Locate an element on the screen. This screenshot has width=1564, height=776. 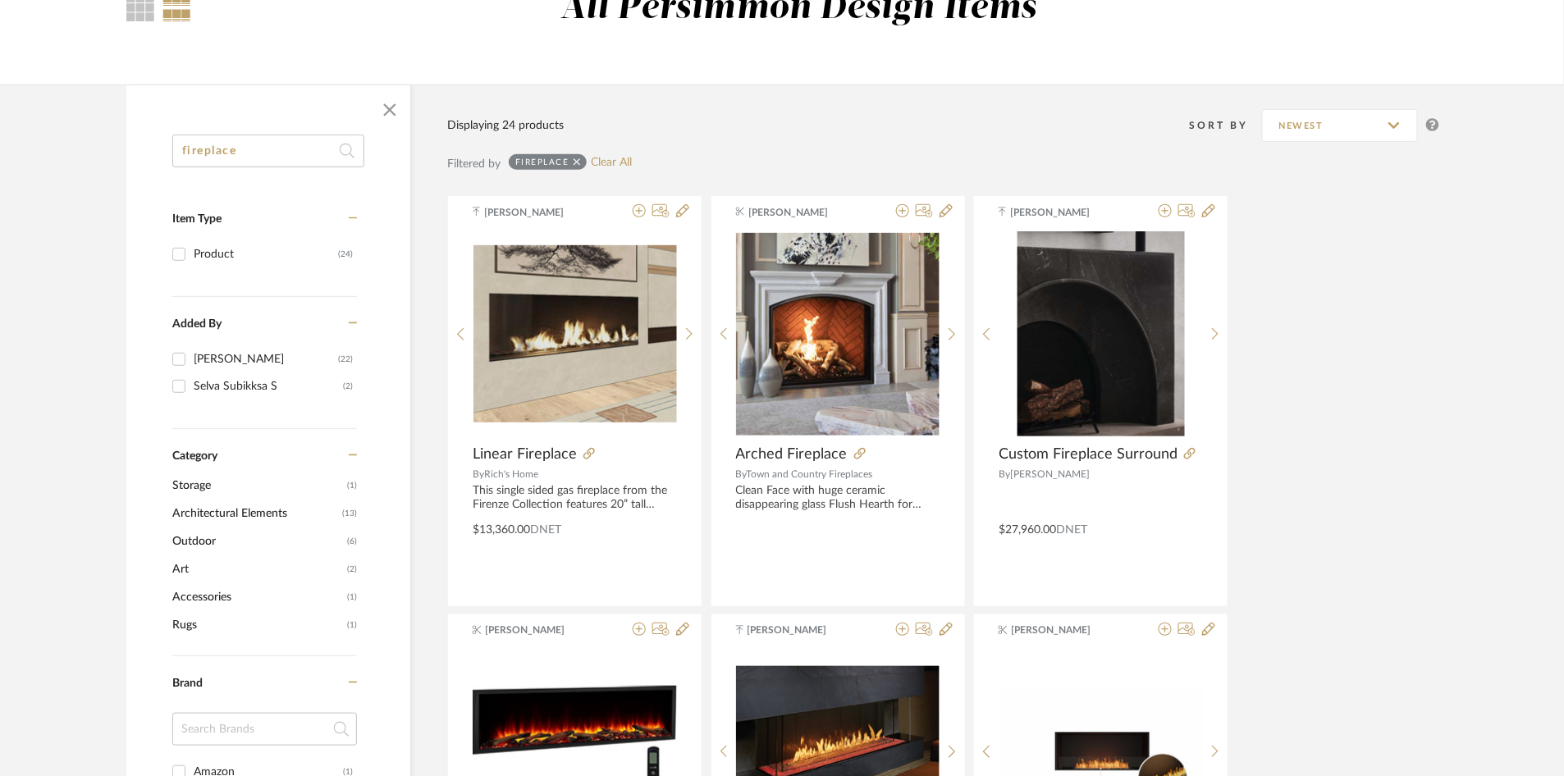
div: Product is located at coordinates (266, 254).